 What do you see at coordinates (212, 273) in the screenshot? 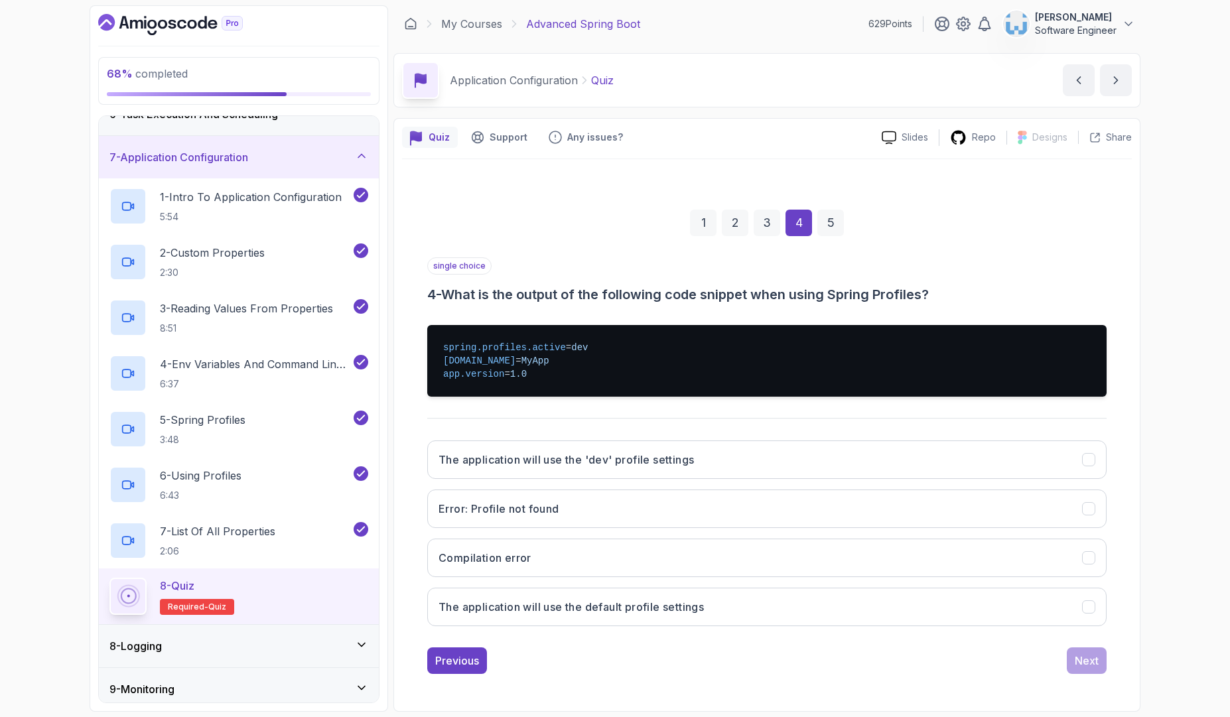
I see `p: 2:30` at bounding box center [212, 273].